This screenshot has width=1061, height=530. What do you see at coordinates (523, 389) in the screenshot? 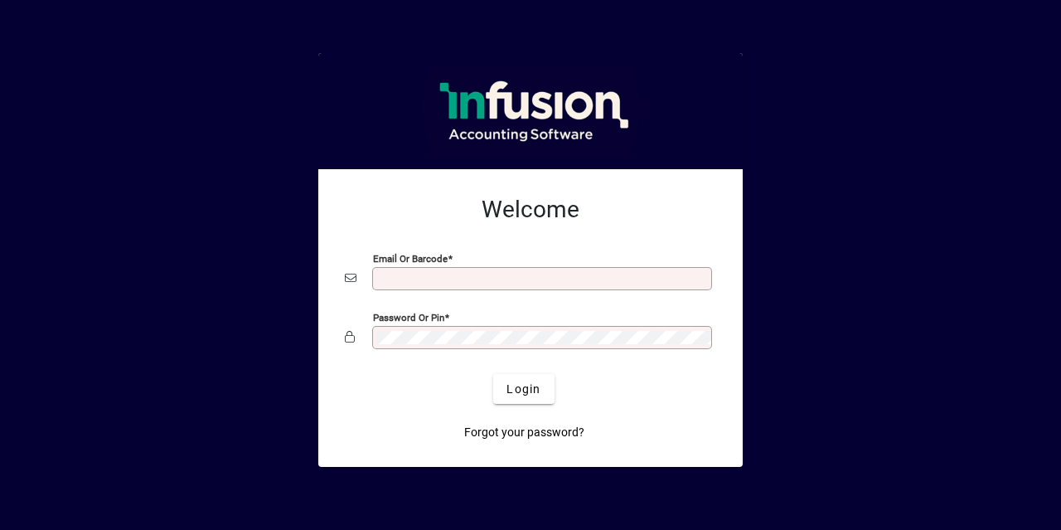
I see `span: Login` at bounding box center [523, 389].